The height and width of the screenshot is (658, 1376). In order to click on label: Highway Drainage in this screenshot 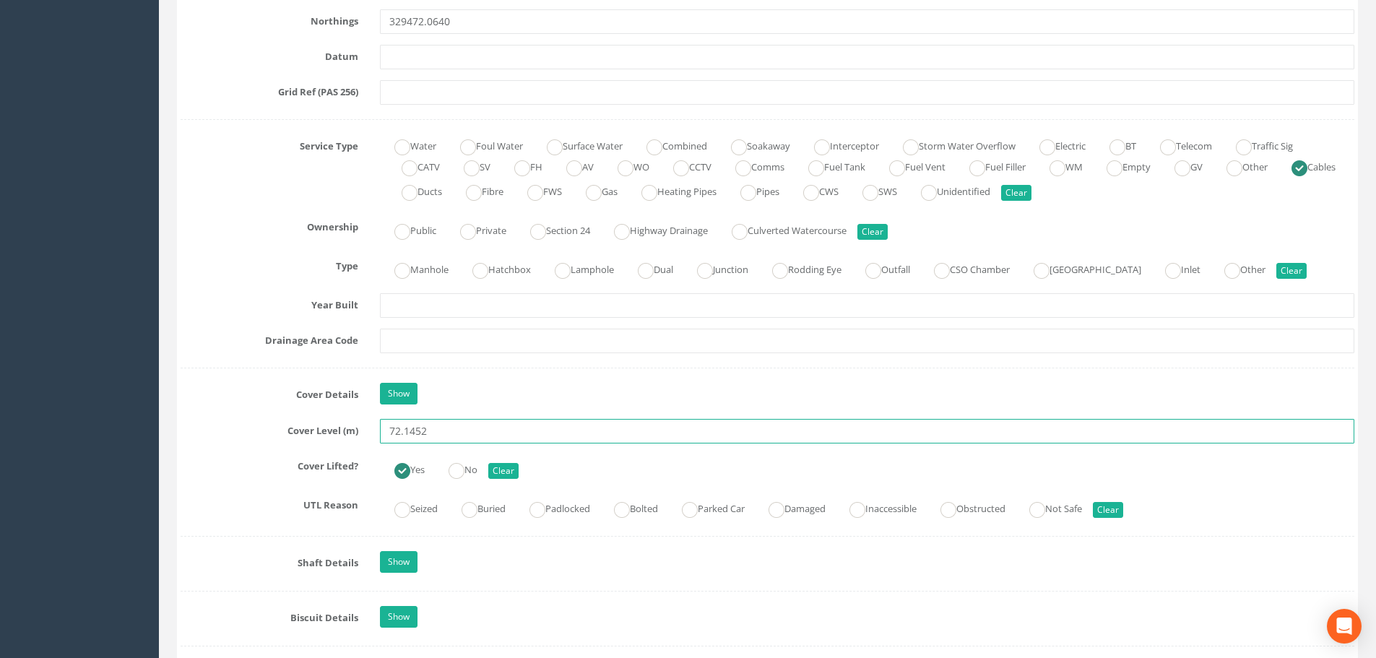, I will do `click(654, 229)`.